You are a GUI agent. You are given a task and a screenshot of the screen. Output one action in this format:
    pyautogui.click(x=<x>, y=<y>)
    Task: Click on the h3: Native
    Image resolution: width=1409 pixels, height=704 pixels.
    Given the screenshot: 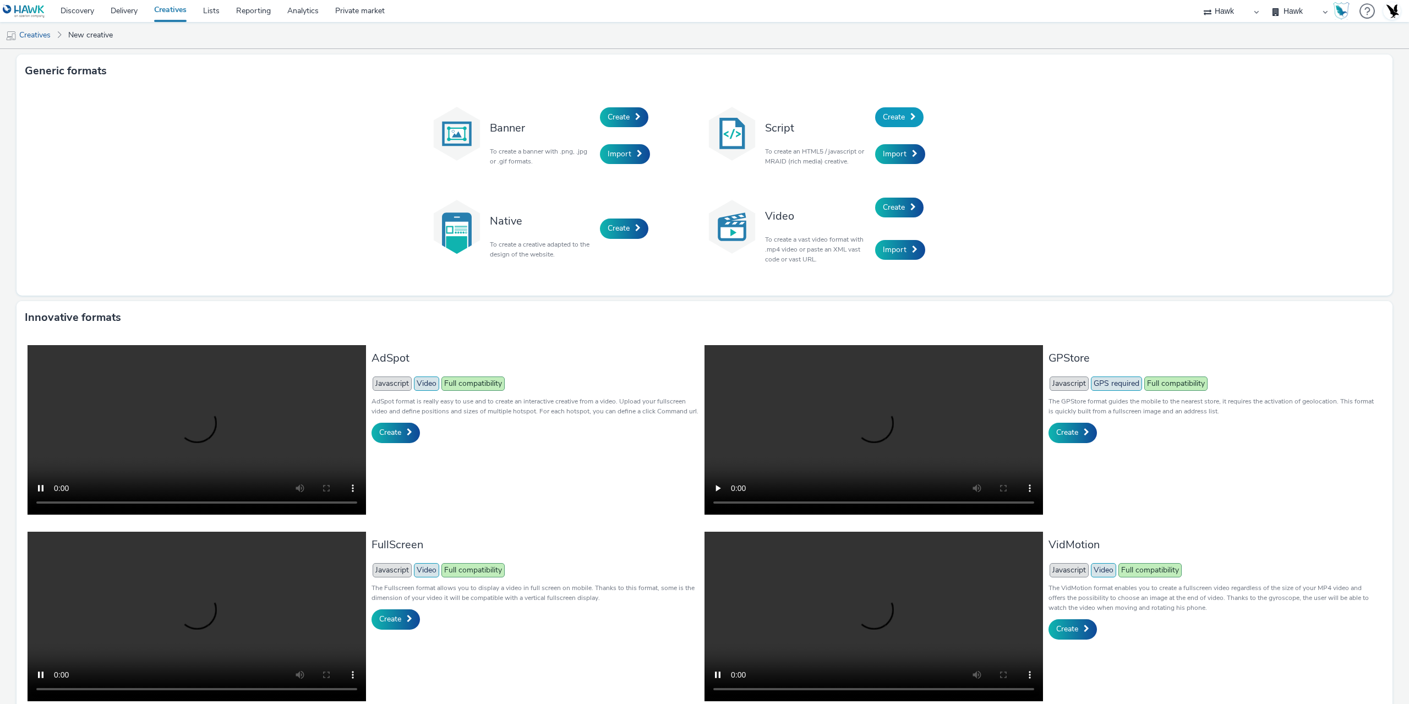 What is the action you would take?
    pyautogui.click(x=542, y=221)
    